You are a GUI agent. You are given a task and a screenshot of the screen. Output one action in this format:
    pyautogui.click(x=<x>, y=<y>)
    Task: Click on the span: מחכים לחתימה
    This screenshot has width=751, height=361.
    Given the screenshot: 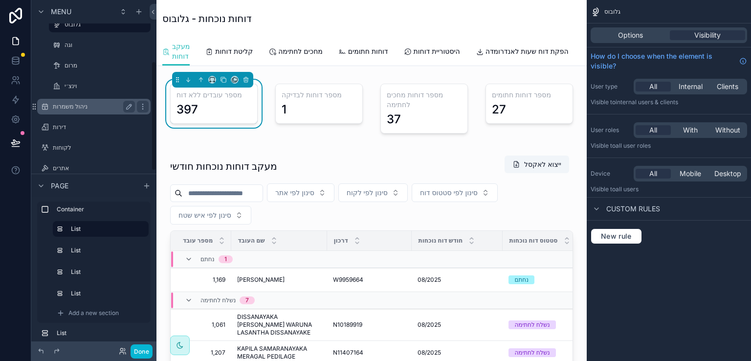 What is the action you would take?
    pyautogui.click(x=300, y=51)
    